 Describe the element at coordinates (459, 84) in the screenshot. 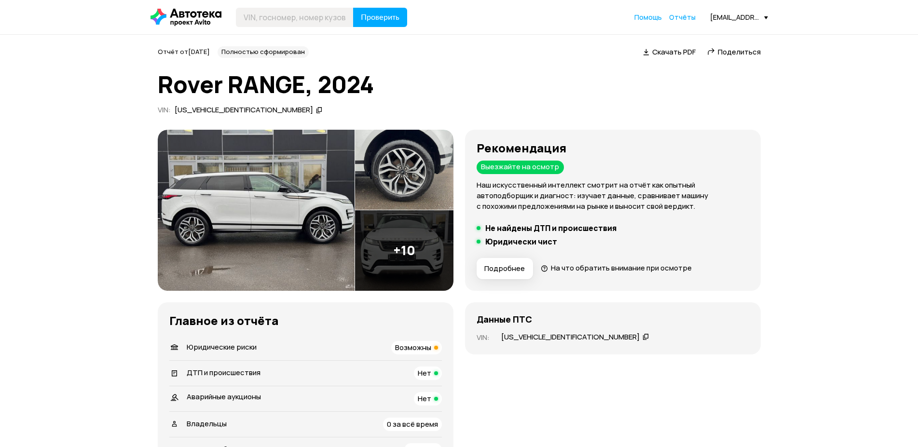

I see `h1: Rover RANGE, 2024` at that location.